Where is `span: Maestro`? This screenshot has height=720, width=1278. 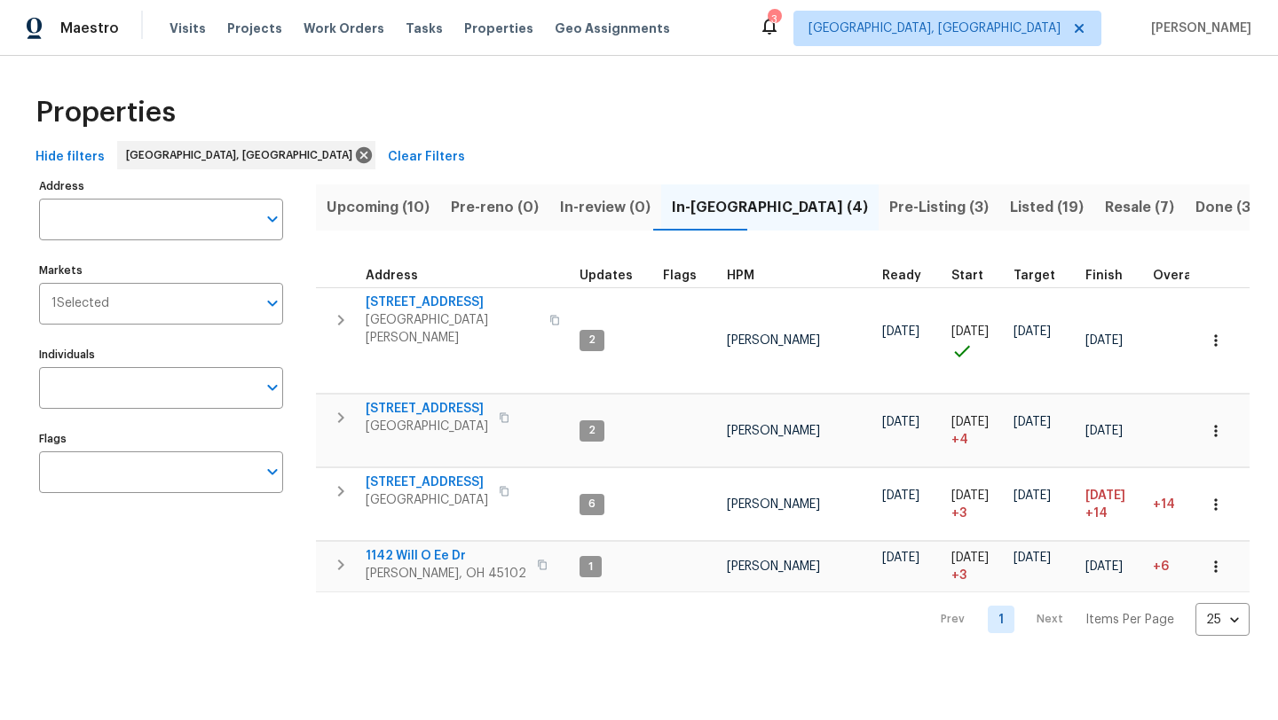 span: Maestro is located at coordinates (90, 28).